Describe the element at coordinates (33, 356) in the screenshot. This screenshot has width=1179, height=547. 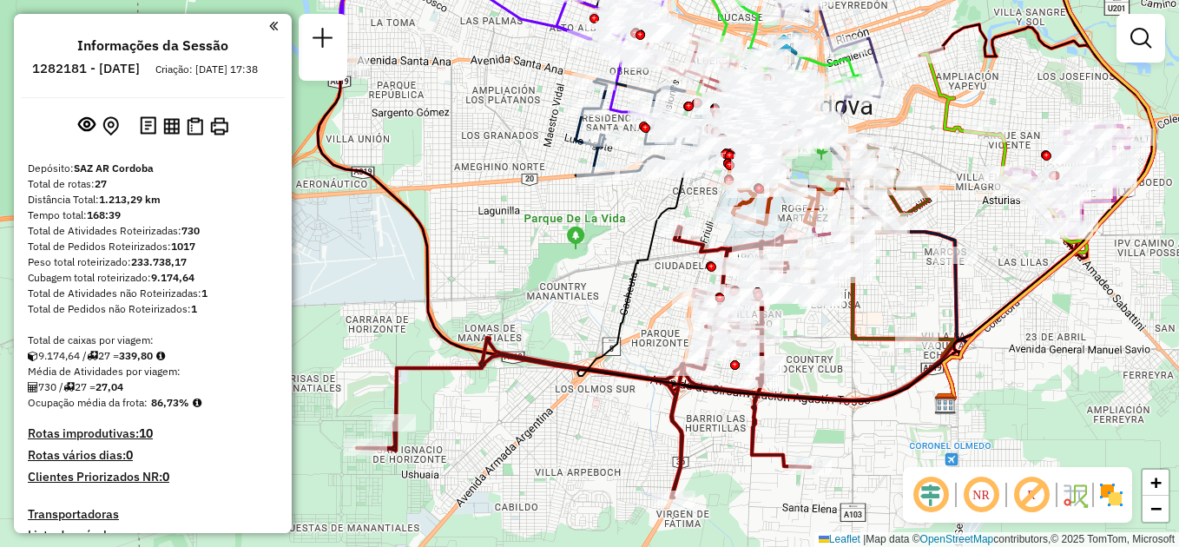
I see `i: Cubagem total roteirizado` at that location.